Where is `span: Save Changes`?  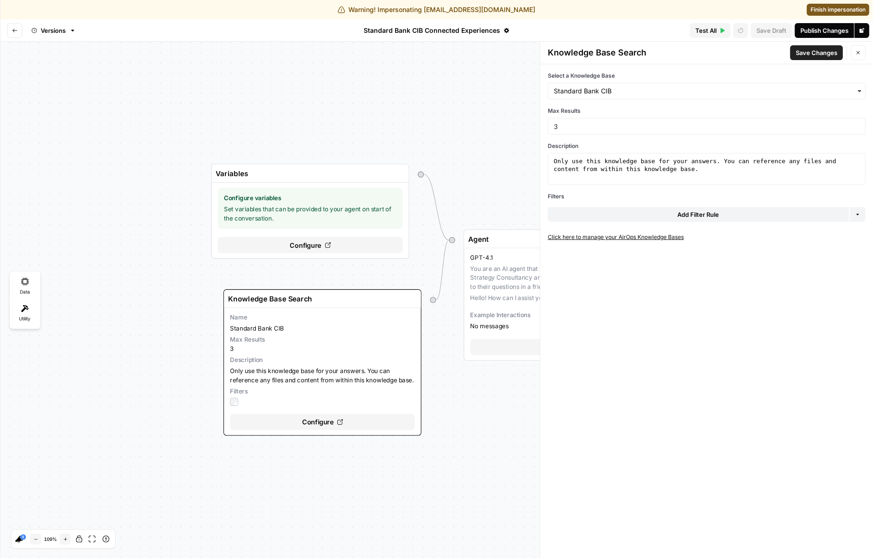
span: Save Changes is located at coordinates (816, 53).